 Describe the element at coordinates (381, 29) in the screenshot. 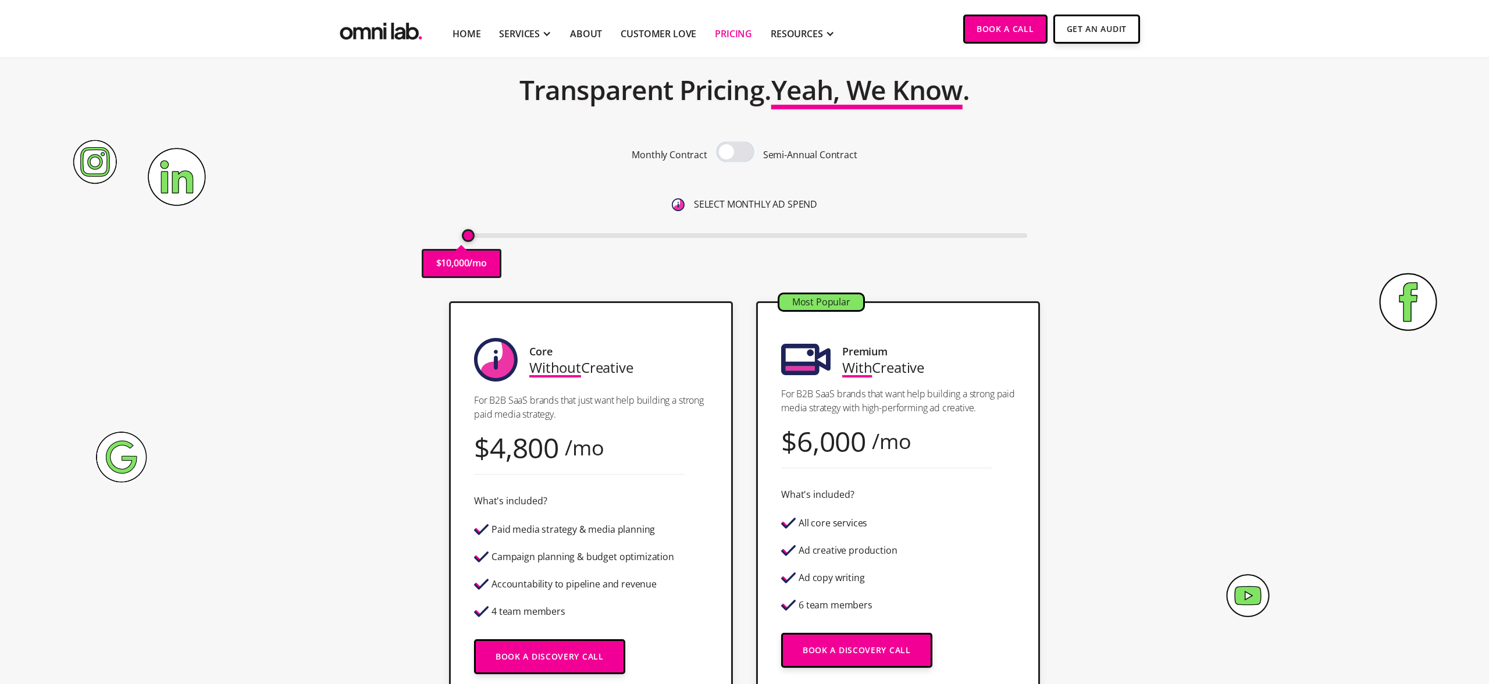

I see `a: home` at that location.